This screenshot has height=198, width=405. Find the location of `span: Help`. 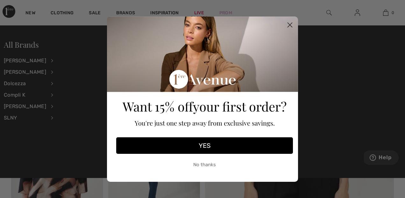

span: Help is located at coordinates (21, 7).